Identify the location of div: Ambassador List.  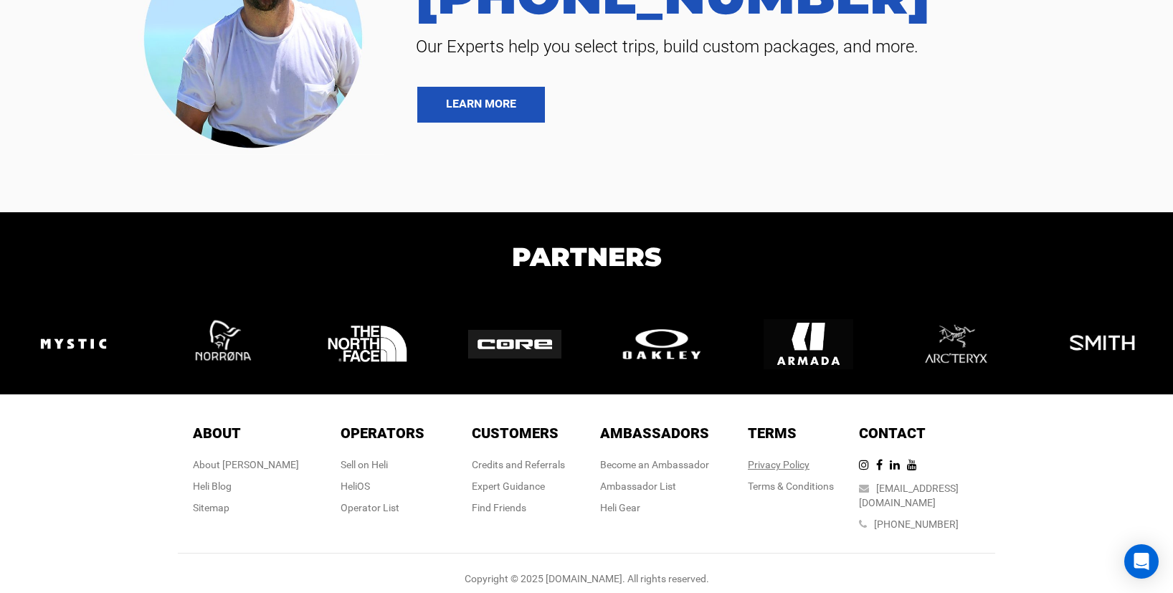
(655, 486).